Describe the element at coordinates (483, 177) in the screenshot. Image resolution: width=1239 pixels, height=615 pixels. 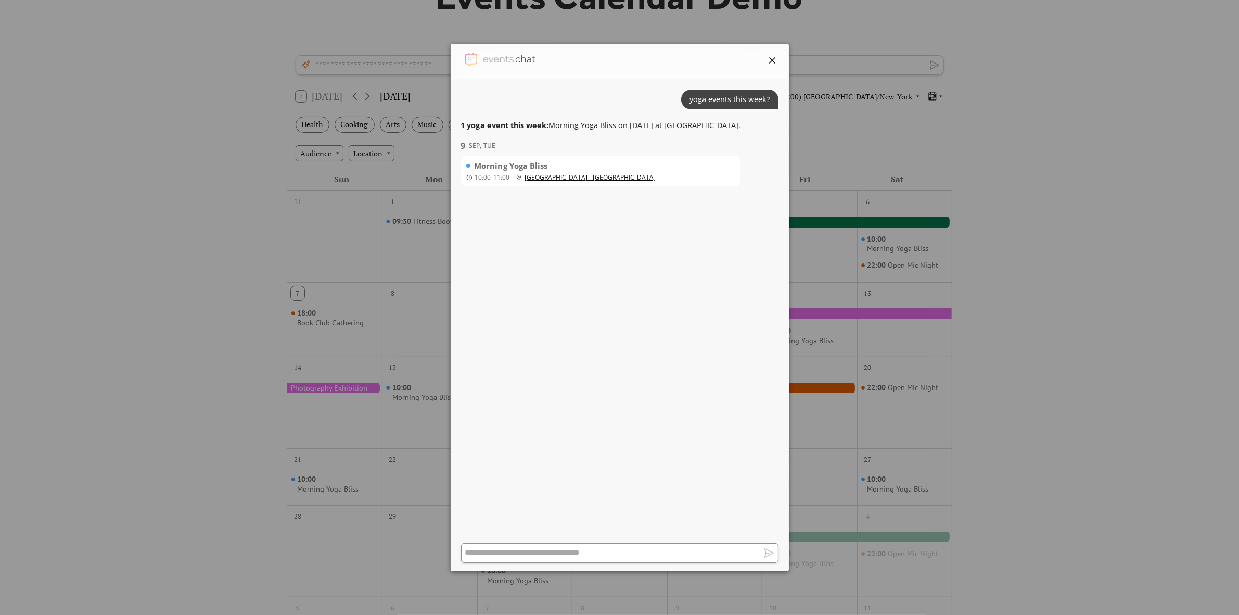
I see `span: 10:00` at that location.